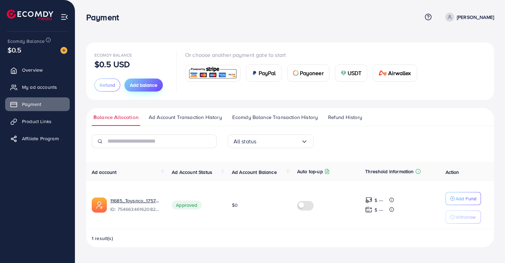  What do you see at coordinates (389, 172) in the screenshot?
I see `p: Threshold information` at bounding box center [389, 172].